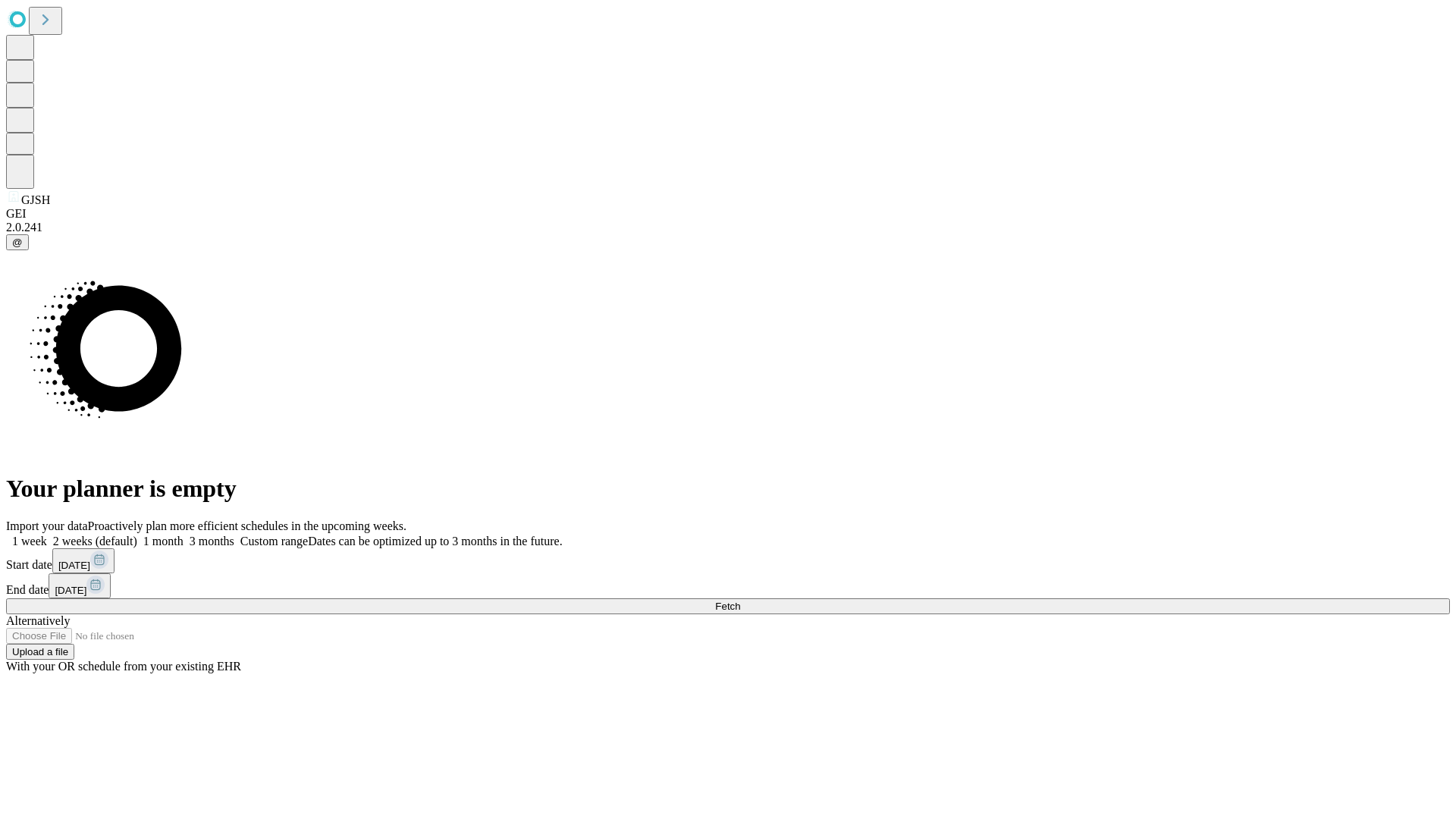 Image resolution: width=1456 pixels, height=819 pixels. Describe the element at coordinates (123, 666) in the screenshot. I see `span: With your OR schedule from your existing EHR` at that location.